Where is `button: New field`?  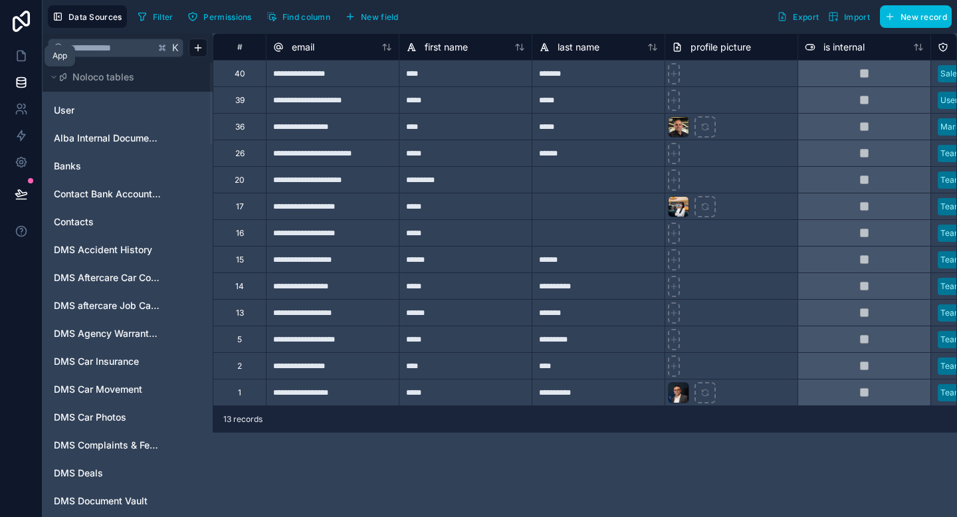
button: New field is located at coordinates (372, 17).